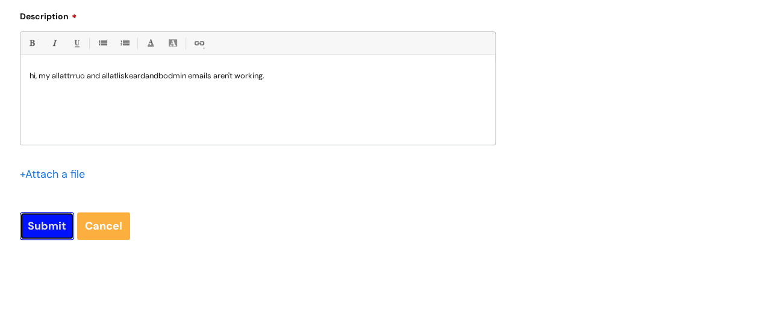 The height and width of the screenshot is (332, 762). Describe the element at coordinates (56, 174) in the screenshot. I see `div: Attach a file` at that location.